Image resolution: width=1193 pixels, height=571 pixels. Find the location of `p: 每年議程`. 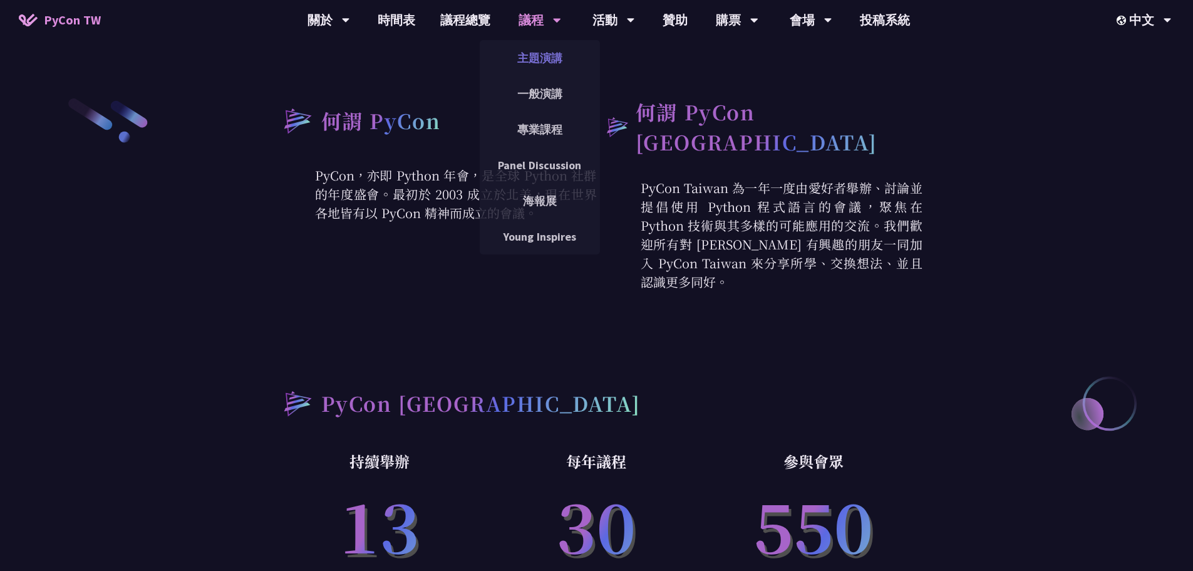

p: 每年議程 is located at coordinates (596, 461).